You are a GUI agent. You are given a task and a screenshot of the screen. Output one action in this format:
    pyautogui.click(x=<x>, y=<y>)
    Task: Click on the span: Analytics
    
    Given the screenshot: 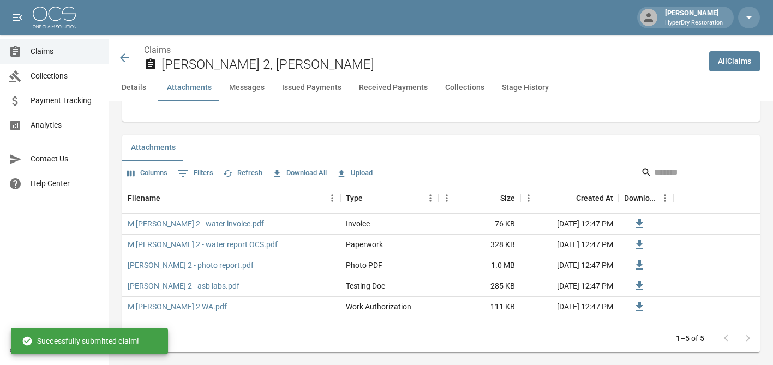 What is the action you would take?
    pyautogui.click(x=65, y=125)
    